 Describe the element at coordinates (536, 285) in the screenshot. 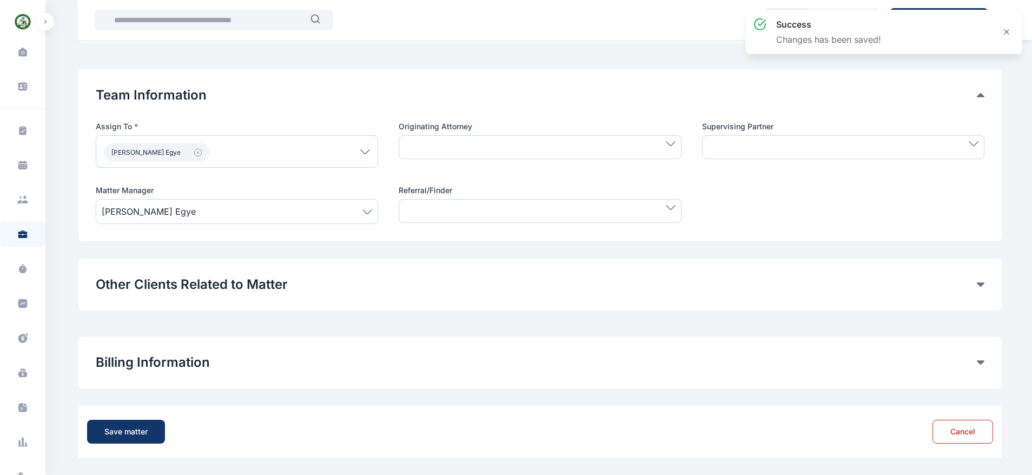

I see `button: Other Clients Related to Matter` at that location.